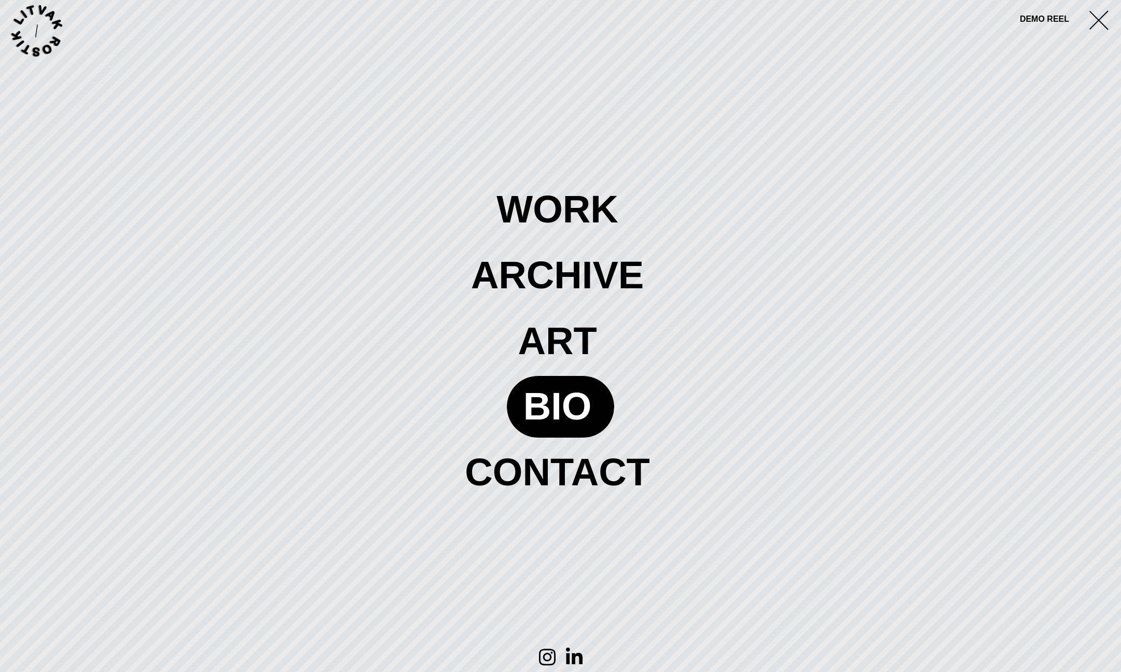 The width and height of the screenshot is (1121, 672). What do you see at coordinates (560, 275) in the screenshot?
I see `a: archive` at bounding box center [560, 275].